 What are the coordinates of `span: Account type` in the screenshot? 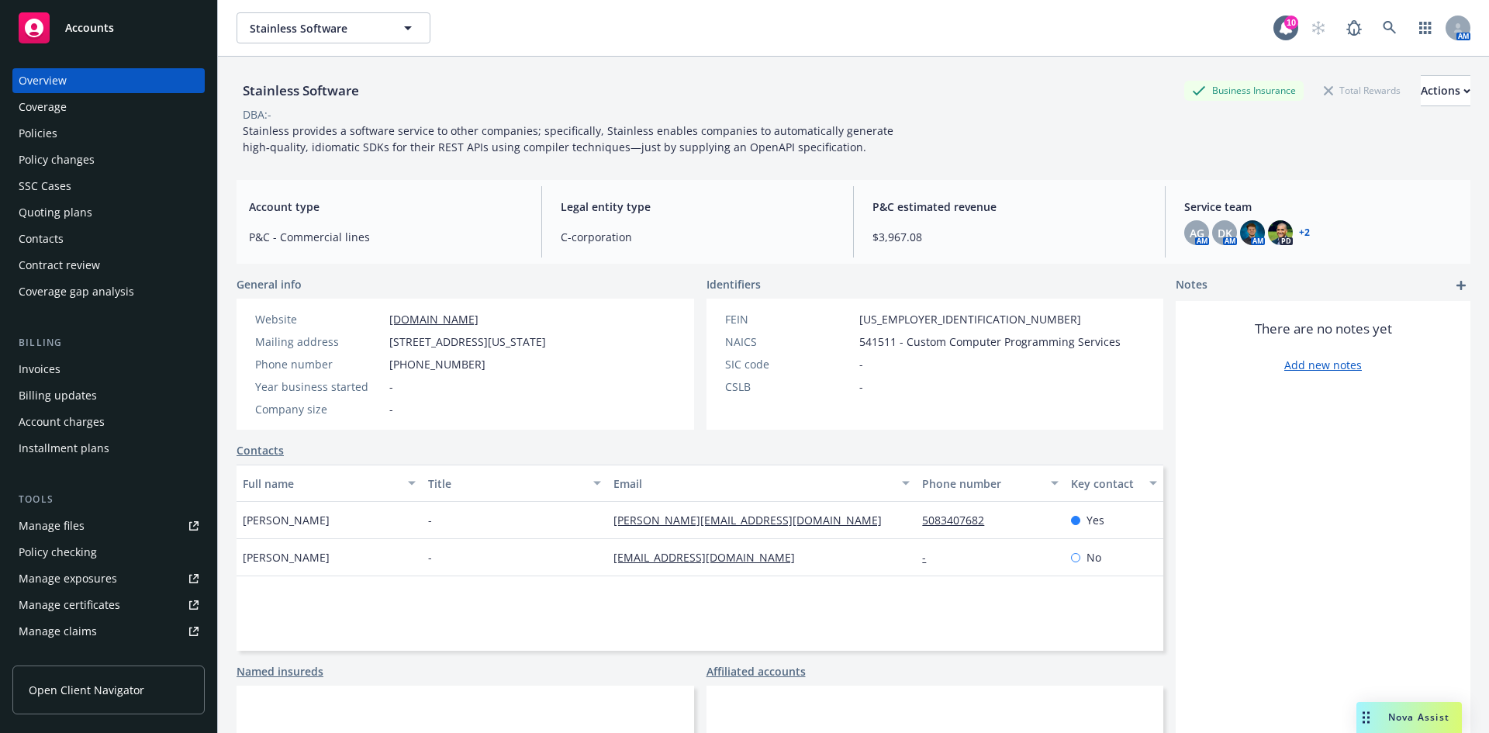 It's located at (385, 206).